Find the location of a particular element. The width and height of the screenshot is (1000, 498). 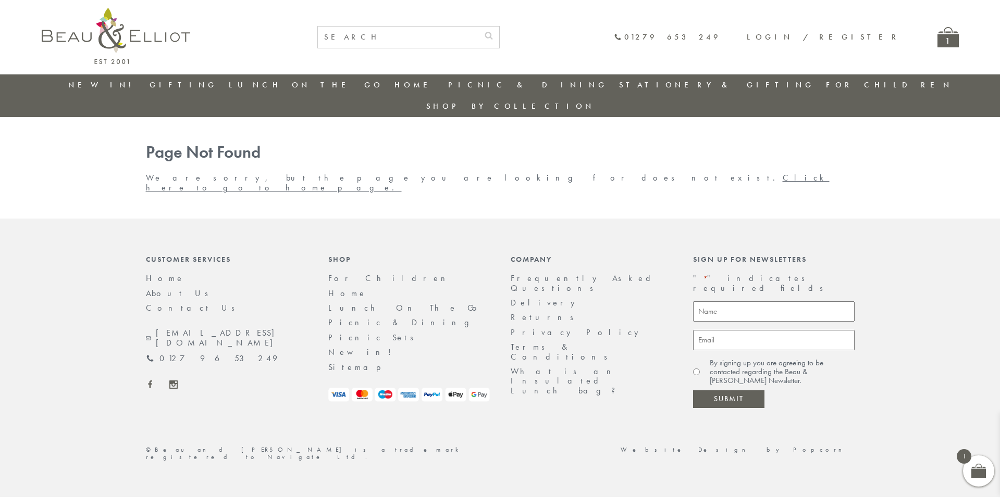

a: Sitemap is located at coordinates (361, 367).